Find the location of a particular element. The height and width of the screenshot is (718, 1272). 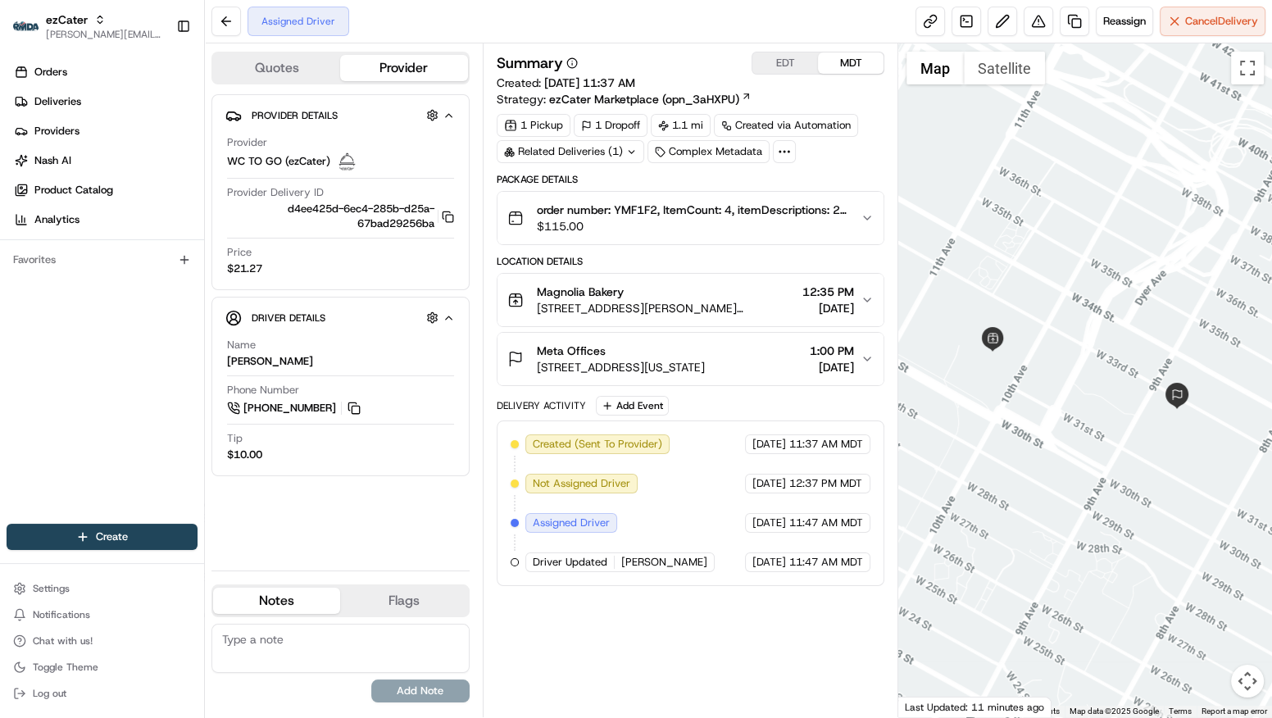

span: Assigned Driver is located at coordinates (571, 523).